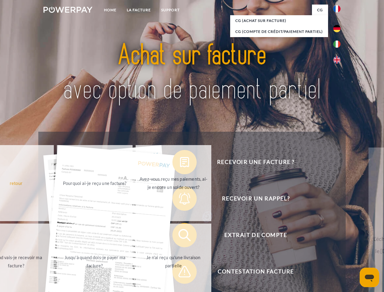  I want to click on button: Extrait de compte, so click(251, 235).